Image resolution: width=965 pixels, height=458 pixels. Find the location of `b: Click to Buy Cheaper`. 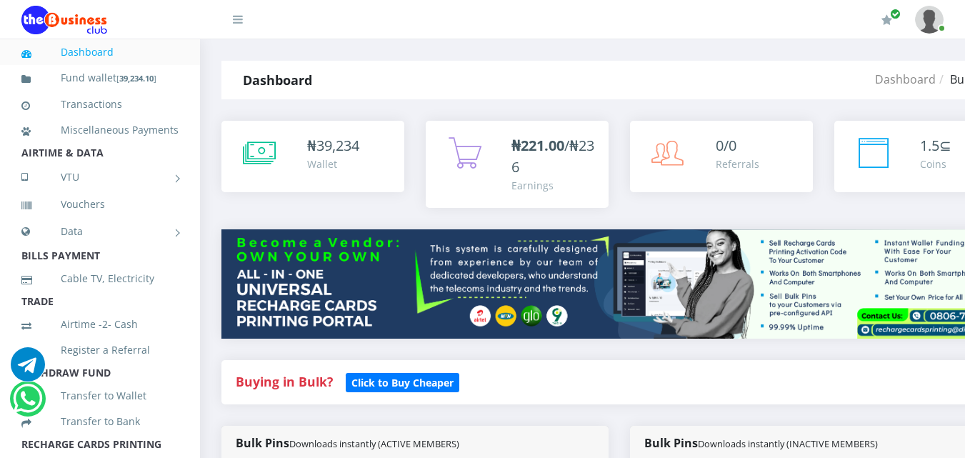

b: Click to Buy Cheaper is located at coordinates (402, 382).